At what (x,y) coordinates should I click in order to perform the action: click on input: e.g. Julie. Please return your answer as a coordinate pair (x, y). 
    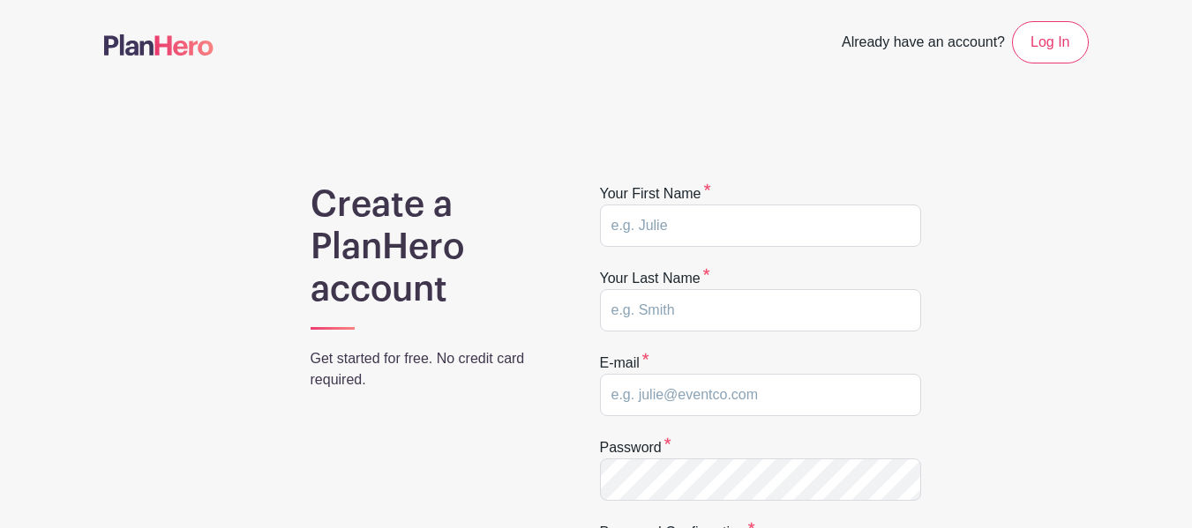
    Looking at the image, I should click on (760, 226).